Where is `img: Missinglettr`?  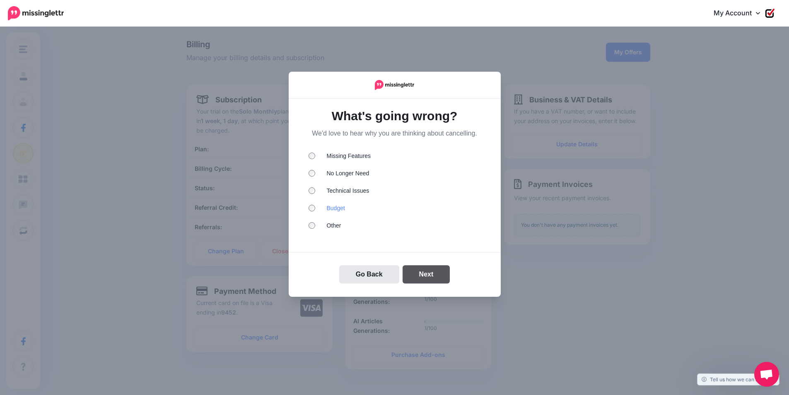 img: Missinglettr is located at coordinates (36, 13).